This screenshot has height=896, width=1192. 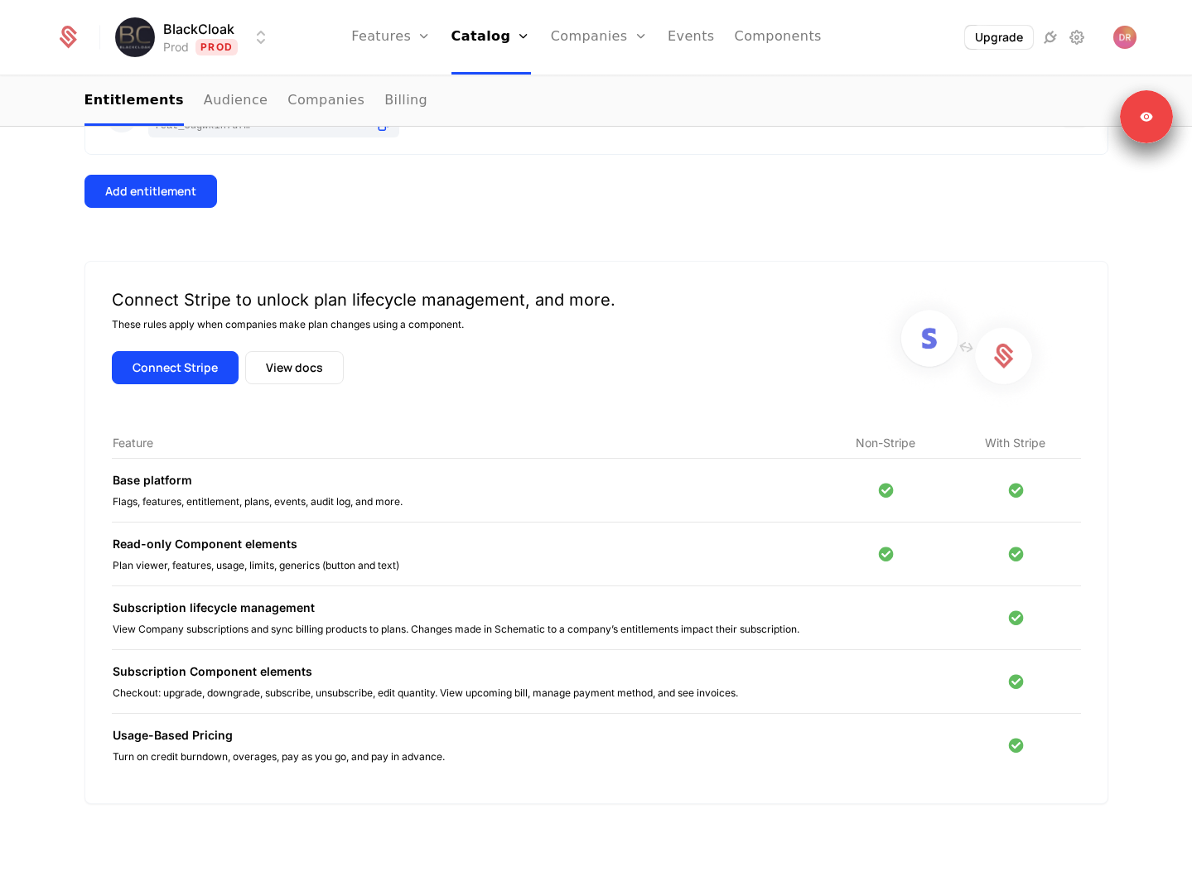 What do you see at coordinates (466, 566) in the screenshot?
I see `div: Plan viewer, features, usage, limits, generics (button and text)` at bounding box center [466, 566].